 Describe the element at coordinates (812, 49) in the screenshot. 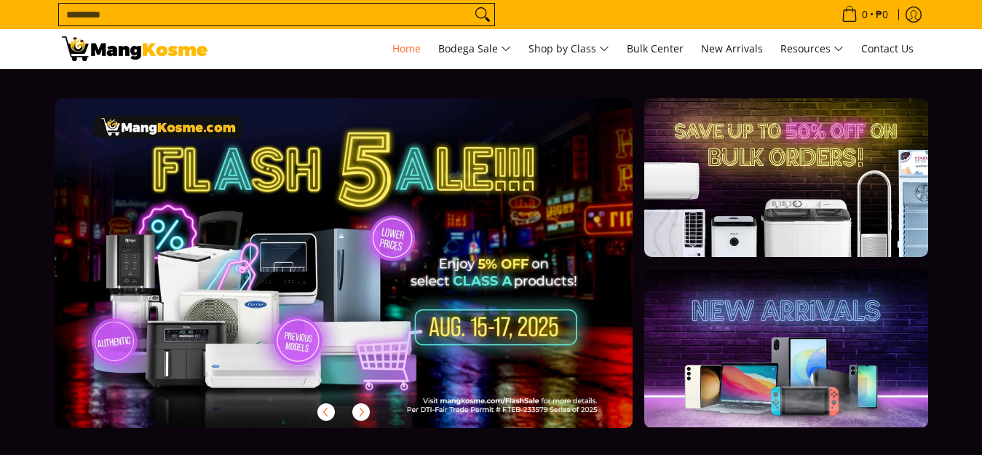

I see `span: Resources` at that location.